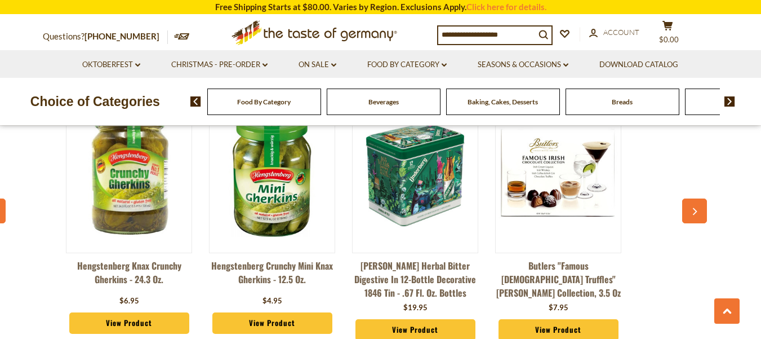  What do you see at coordinates (272, 301) in the screenshot?
I see `div: $4.95` at bounding box center [272, 301].